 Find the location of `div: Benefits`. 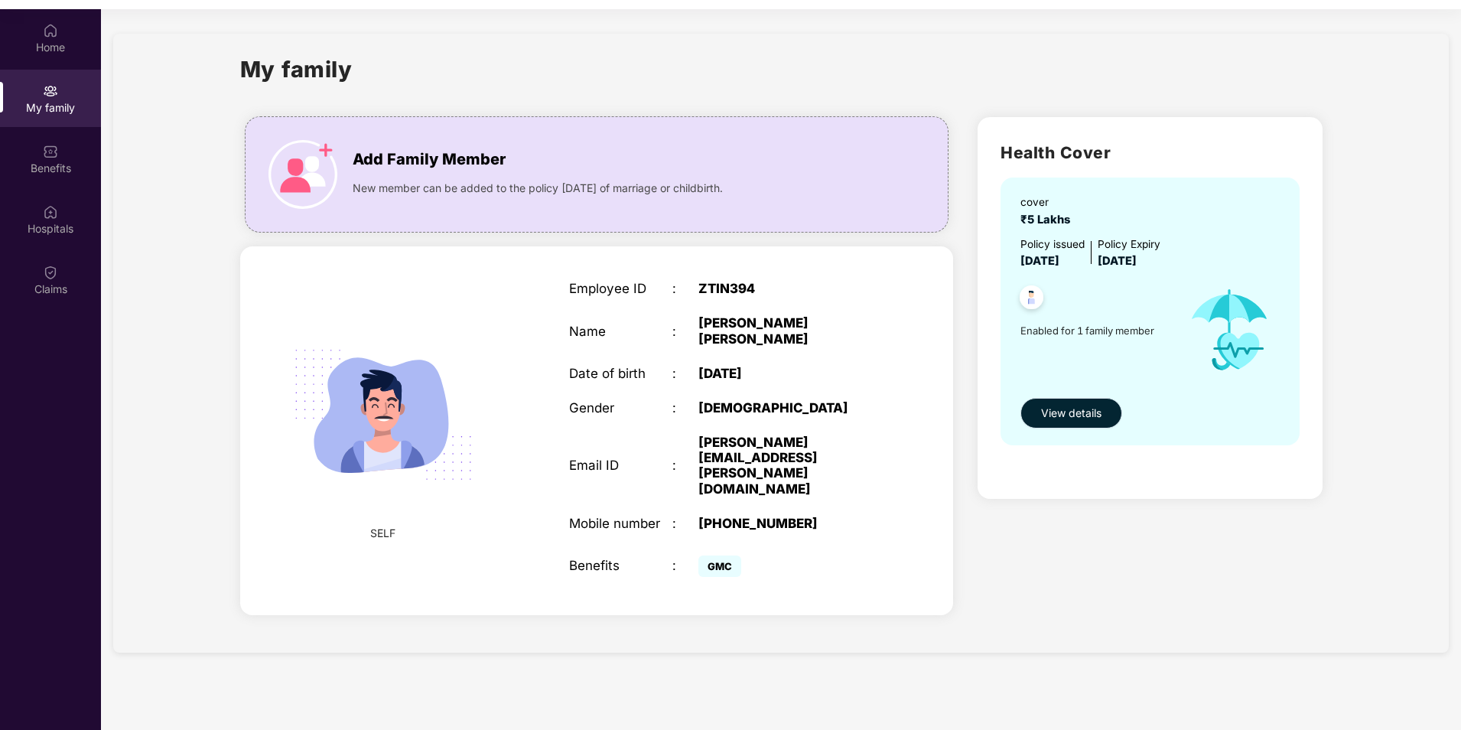

div: Benefits is located at coordinates (620, 565).